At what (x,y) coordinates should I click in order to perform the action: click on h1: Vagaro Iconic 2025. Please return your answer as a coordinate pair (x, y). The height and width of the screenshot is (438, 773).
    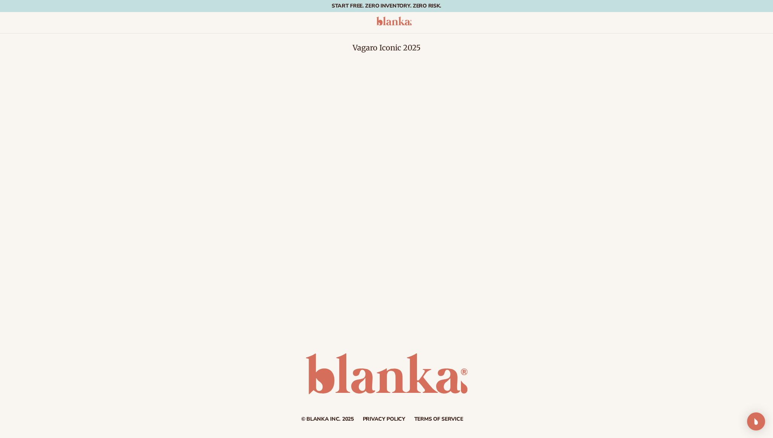
    Looking at the image, I should click on (386, 48).